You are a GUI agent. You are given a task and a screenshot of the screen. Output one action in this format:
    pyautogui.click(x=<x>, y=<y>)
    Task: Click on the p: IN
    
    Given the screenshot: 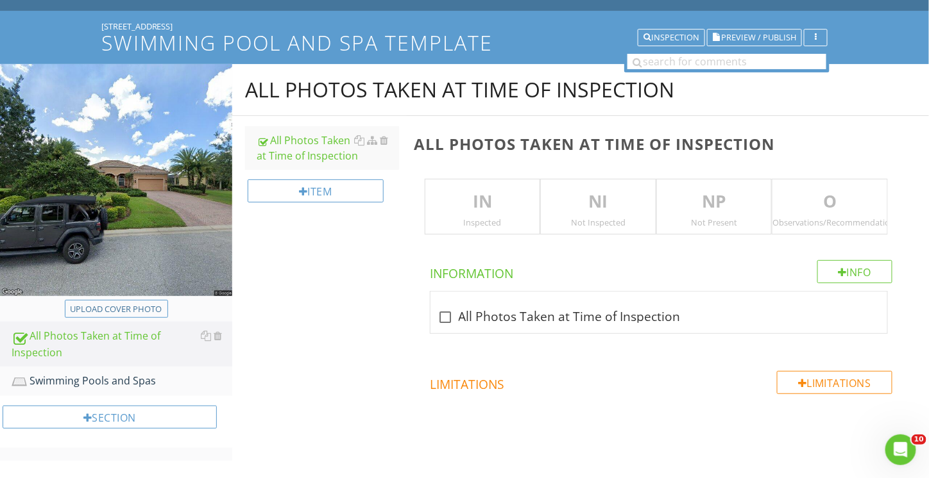 What is the action you would take?
    pyautogui.click(x=482, y=202)
    